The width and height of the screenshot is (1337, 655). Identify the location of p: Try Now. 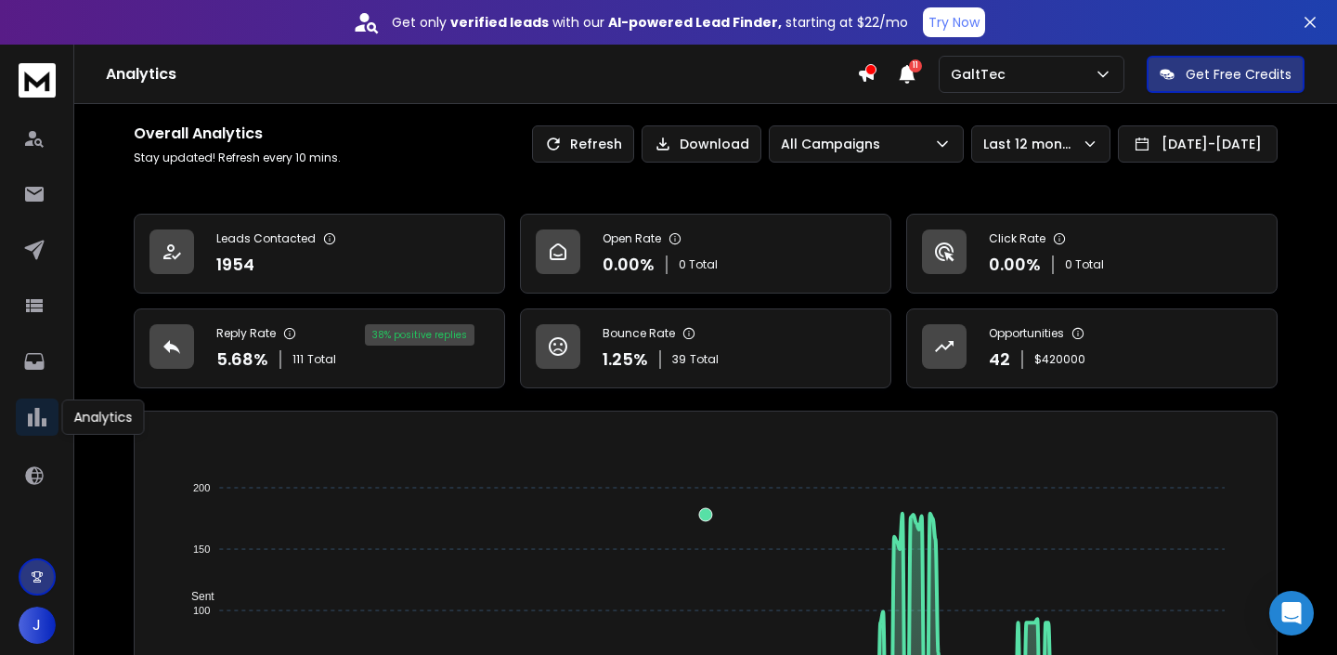
(953, 22).